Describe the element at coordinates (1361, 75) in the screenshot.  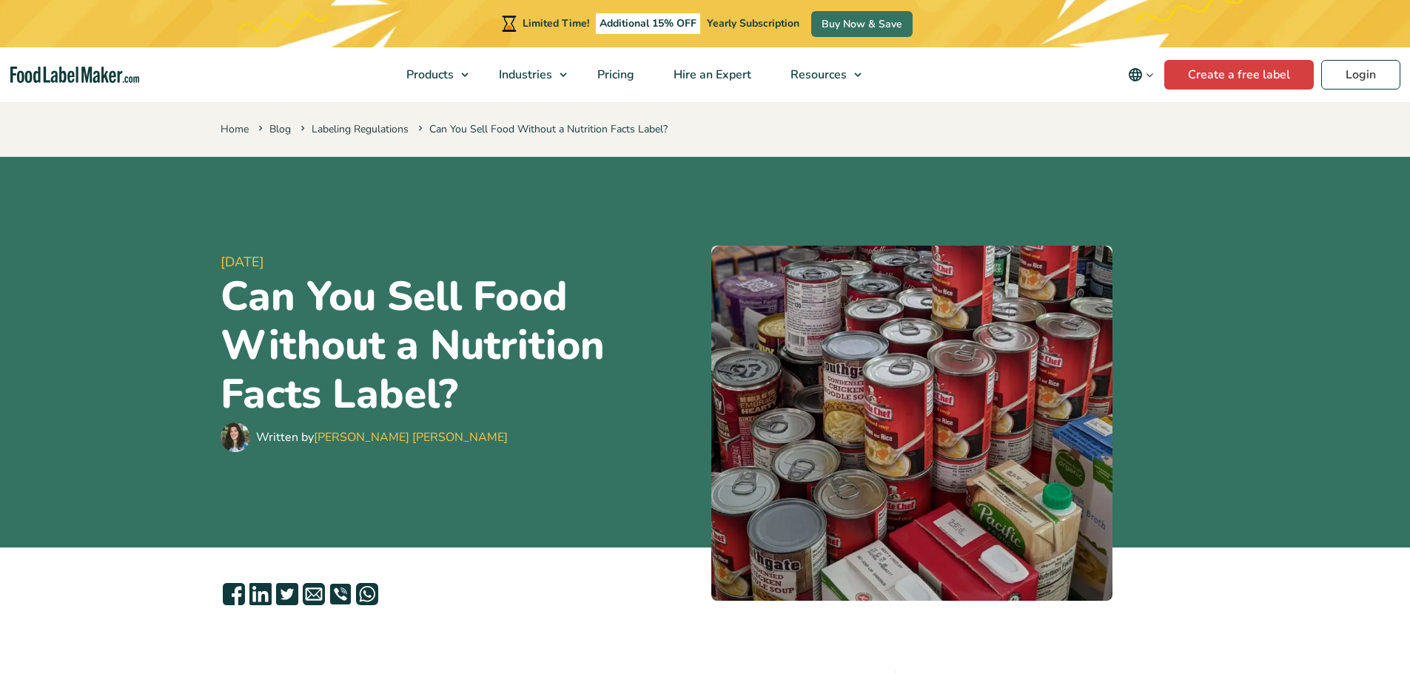
I see `a: Login` at that location.